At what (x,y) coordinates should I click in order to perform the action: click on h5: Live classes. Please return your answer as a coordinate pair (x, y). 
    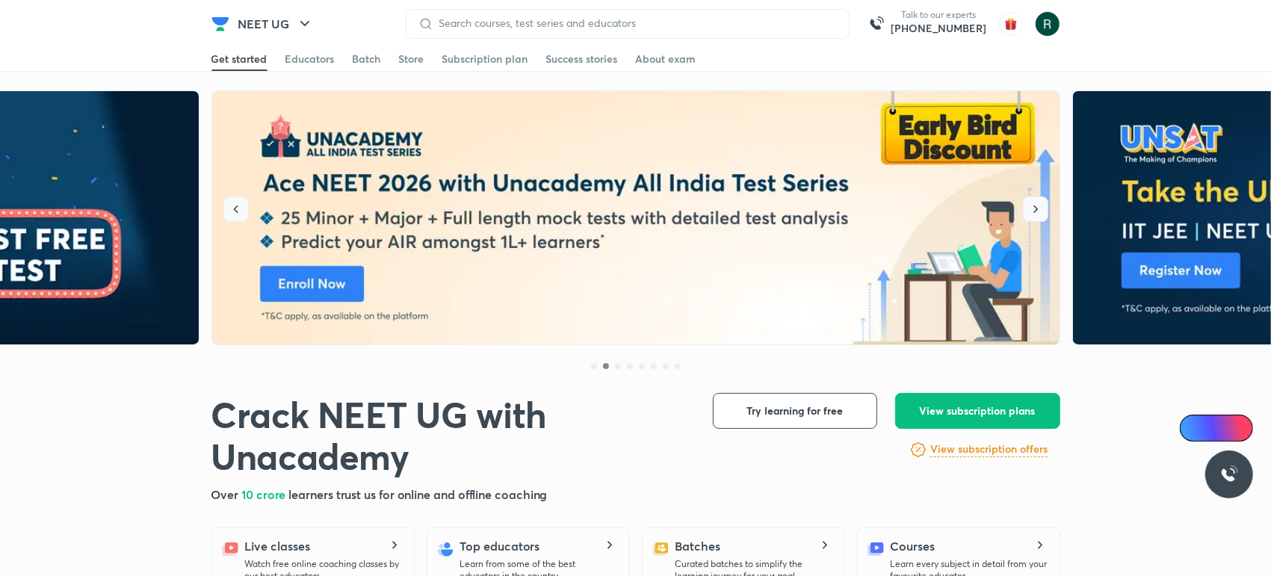
    Looking at the image, I should click on (277, 546).